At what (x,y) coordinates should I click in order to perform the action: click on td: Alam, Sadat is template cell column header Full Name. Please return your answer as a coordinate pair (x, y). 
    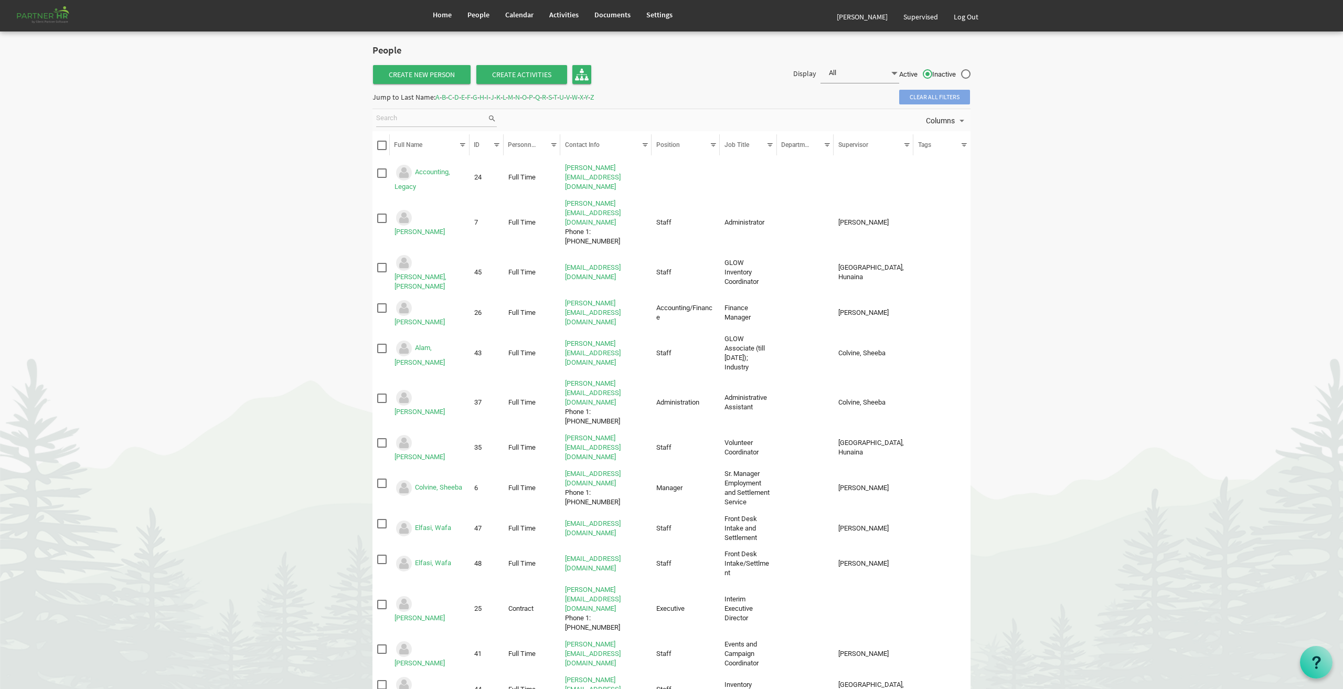
    Looking at the image, I should click on (430, 353).